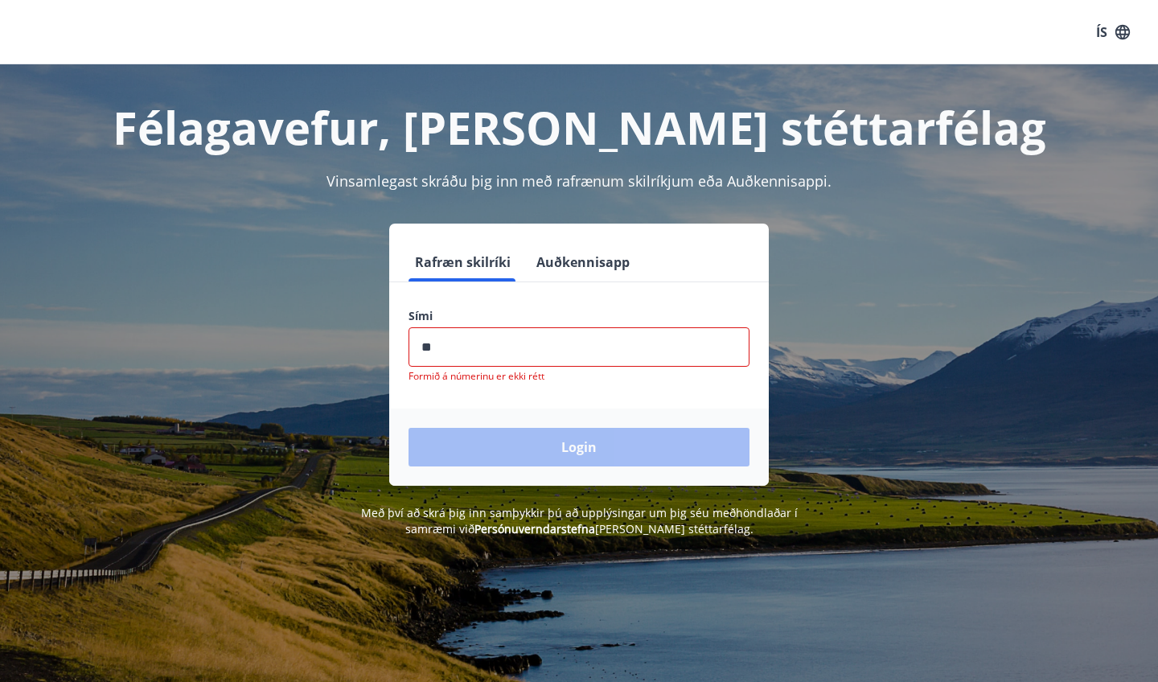 This screenshot has width=1158, height=682. Describe the element at coordinates (1113, 32) in the screenshot. I see `button: ÍS` at that location.